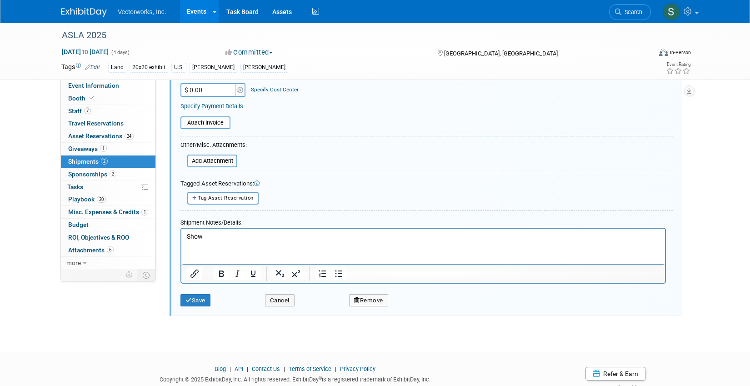 The height and width of the screenshot is (386, 750). Describe the element at coordinates (214, 146) in the screenshot. I see `div: Other/Misc. Attachments:` at that location.